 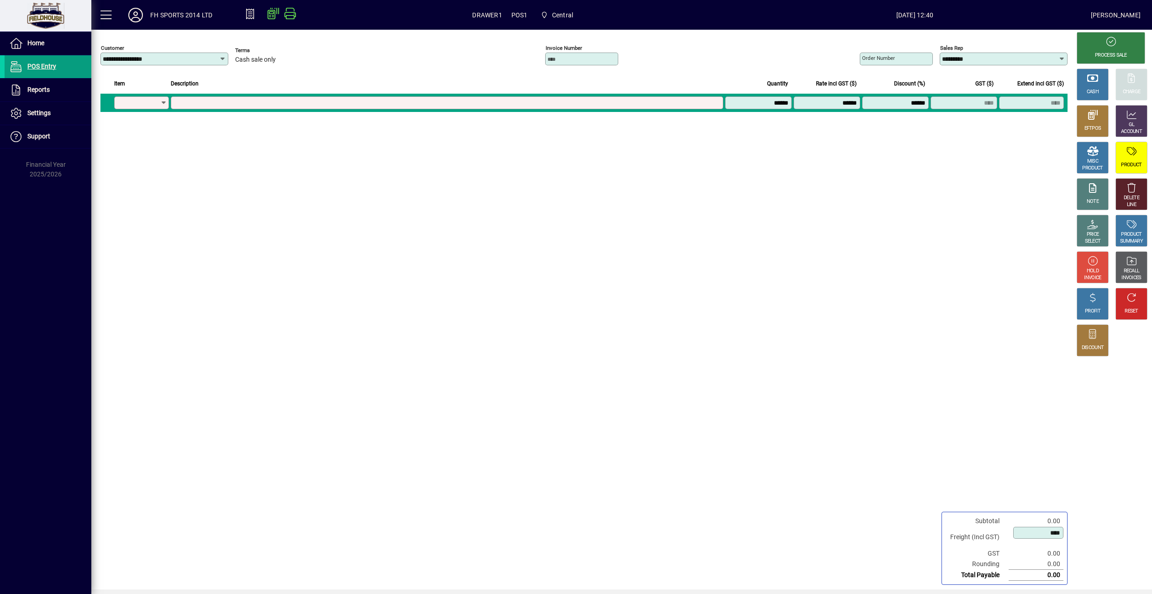 I want to click on span: Discount (%), so click(x=909, y=84).